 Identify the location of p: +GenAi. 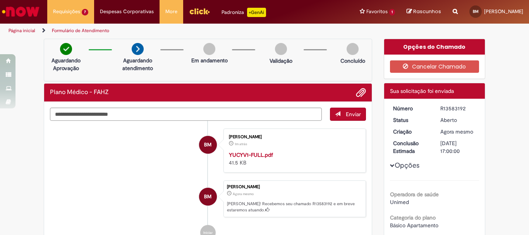
(257, 12).